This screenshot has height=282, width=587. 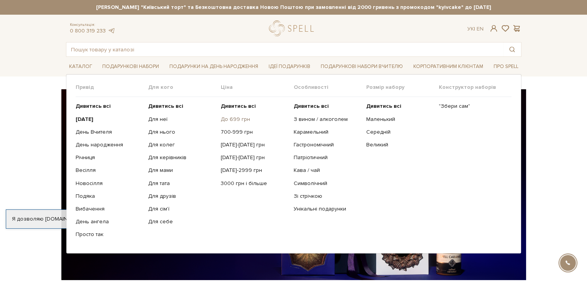 What do you see at coordinates (289, 66) in the screenshot?
I see `a: Ідеї подарунків` at bounding box center [289, 66].